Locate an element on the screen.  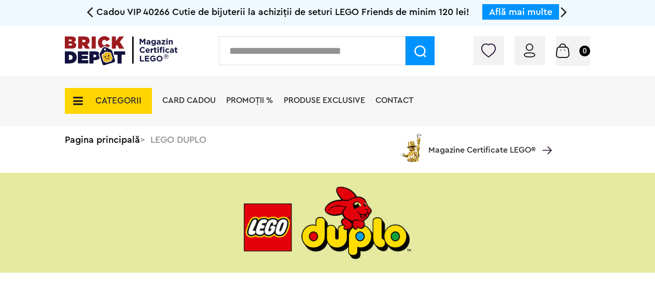
a: Magazine Certificate LEGO® is located at coordinates (543, 137).